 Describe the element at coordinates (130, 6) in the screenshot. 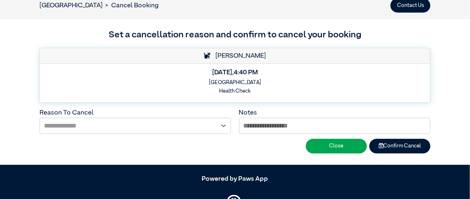

I see `li: Cancel Booking` at that location.